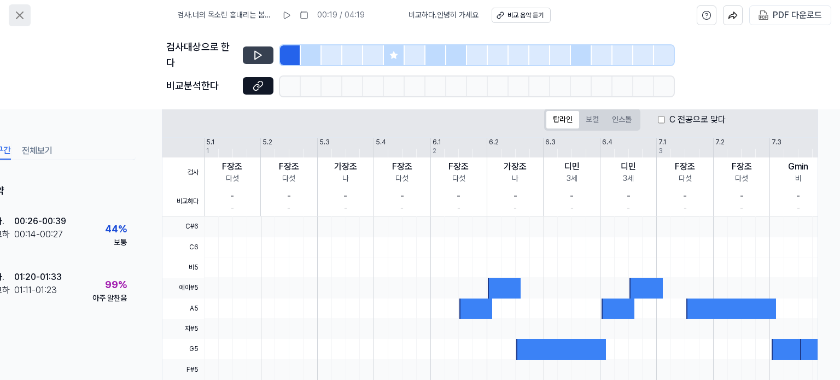 This screenshot has width=840, height=380. I want to click on button: 돕다, so click(706, 15).